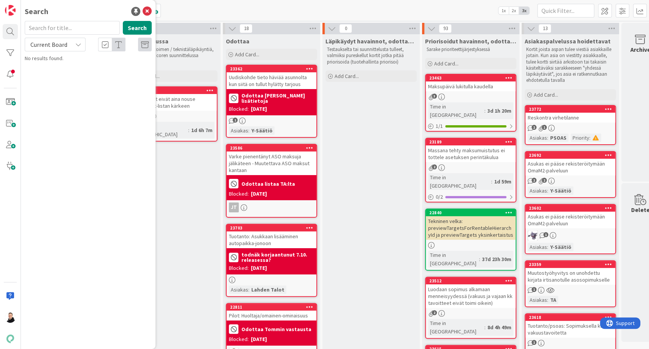 Image resolution: width=649 pixels, height=349 pixels. I want to click on div: Tuotanto/psoas: Sopimuksella kaksi vakuustavoitetta, so click(571, 329).